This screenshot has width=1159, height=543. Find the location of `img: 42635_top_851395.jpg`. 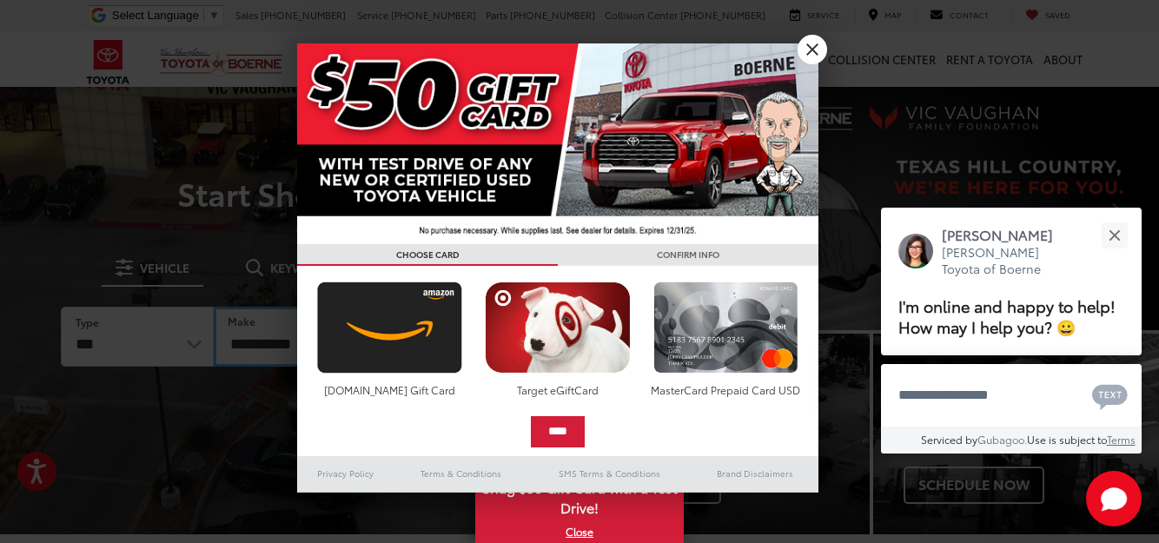

img: 42635_top_851395.jpg is located at coordinates (558, 143).